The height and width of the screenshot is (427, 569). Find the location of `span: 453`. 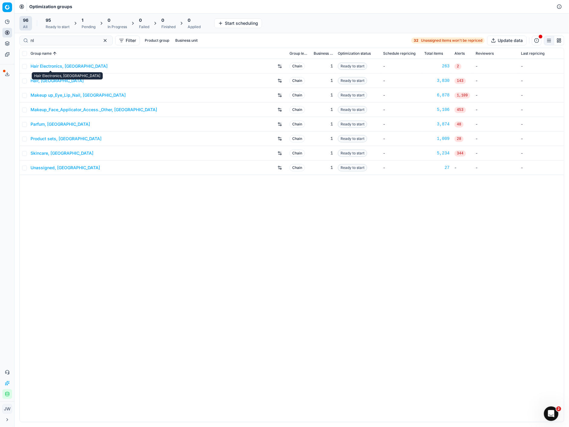

span: 453 is located at coordinates (460, 110).